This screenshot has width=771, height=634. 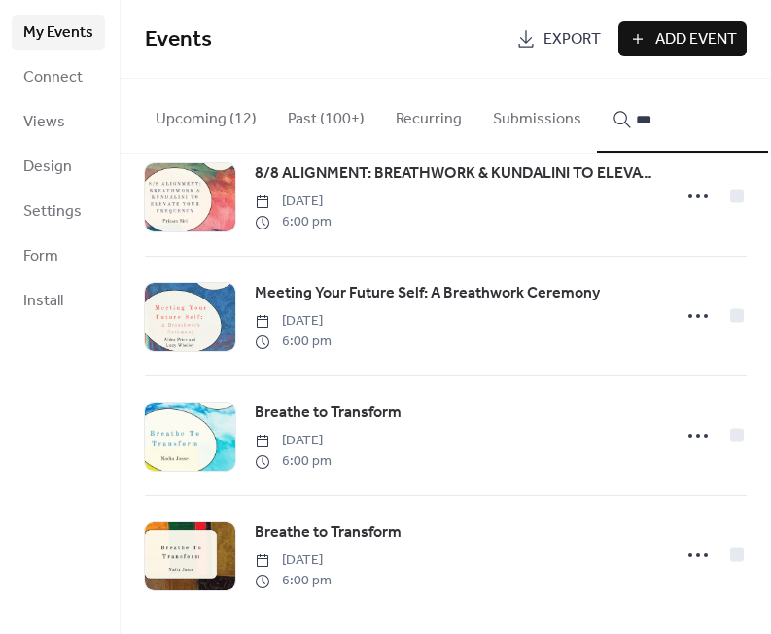 What do you see at coordinates (58, 256) in the screenshot?
I see `a: Form` at bounding box center [58, 256].